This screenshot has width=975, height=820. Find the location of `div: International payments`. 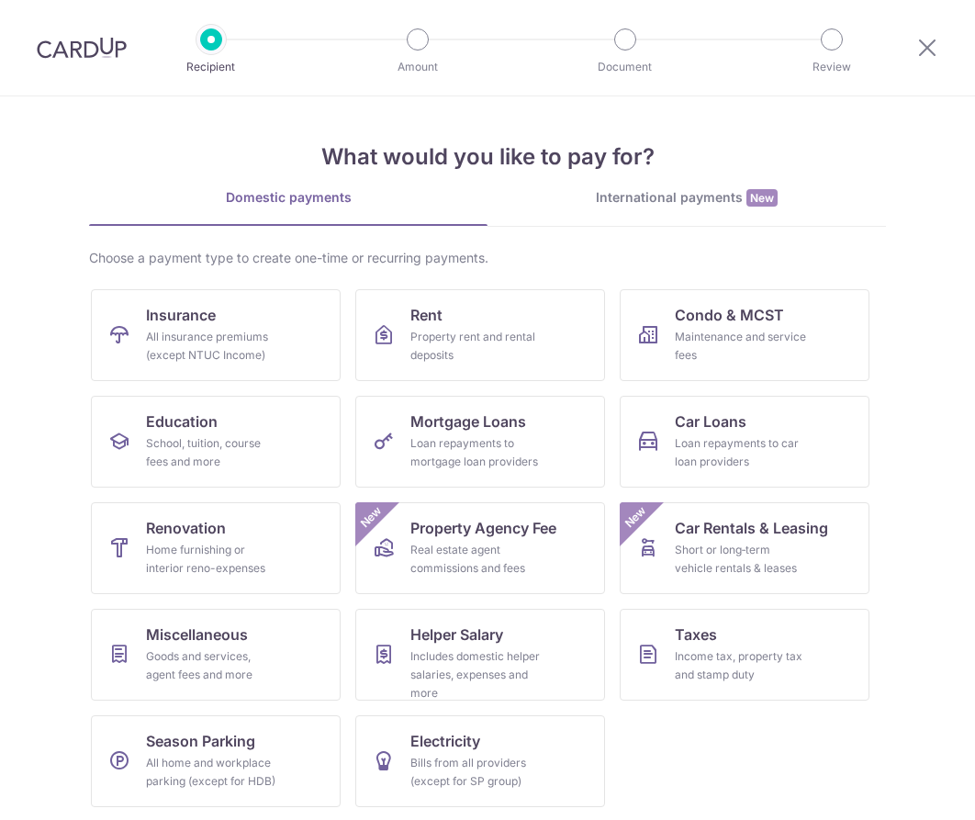

div: International payments is located at coordinates (686, 197).